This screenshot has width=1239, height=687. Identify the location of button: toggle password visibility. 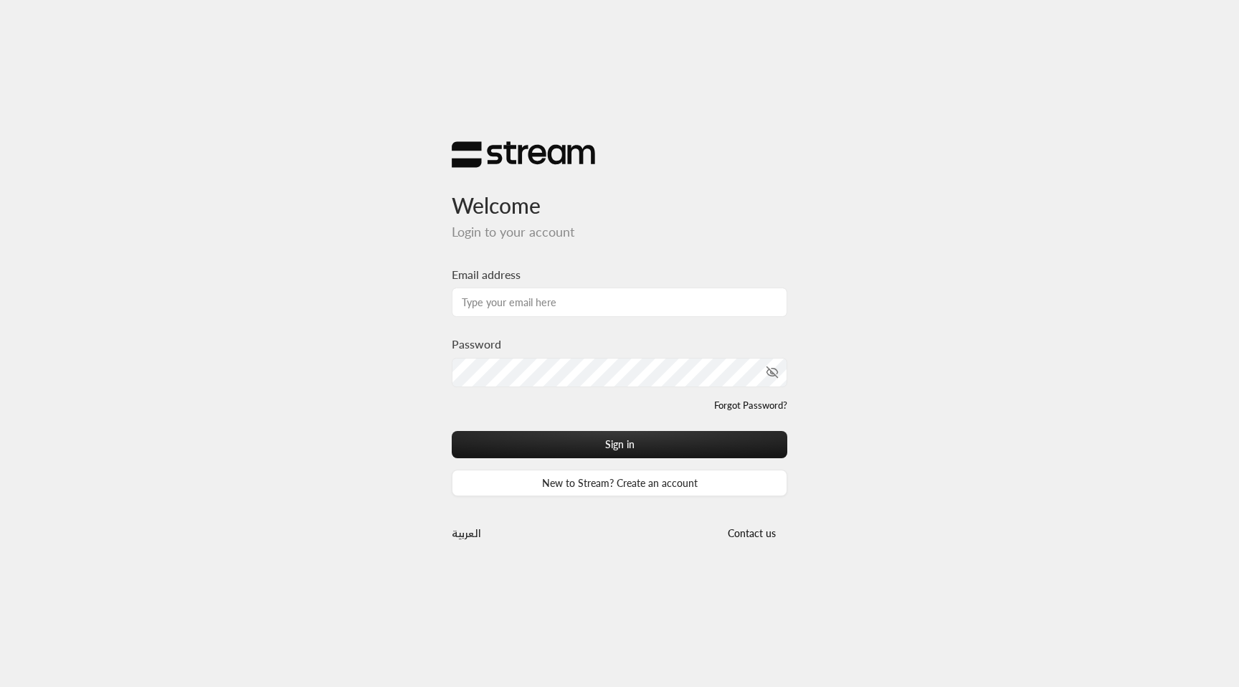
(772, 372).